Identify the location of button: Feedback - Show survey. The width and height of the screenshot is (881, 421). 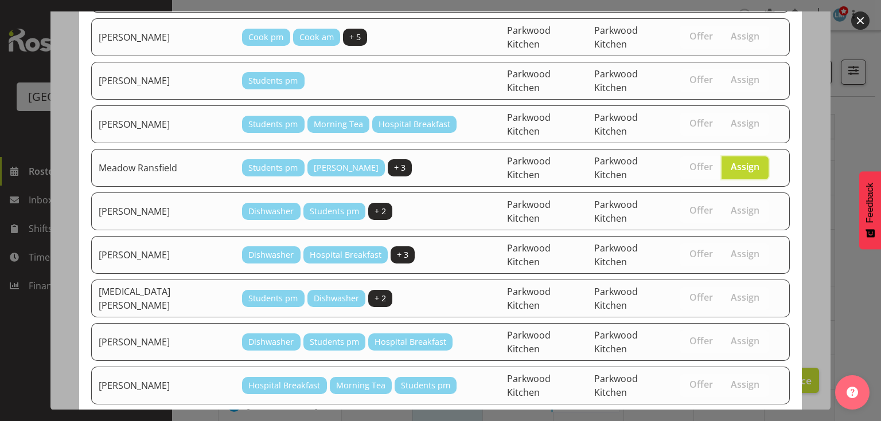
(870, 210).